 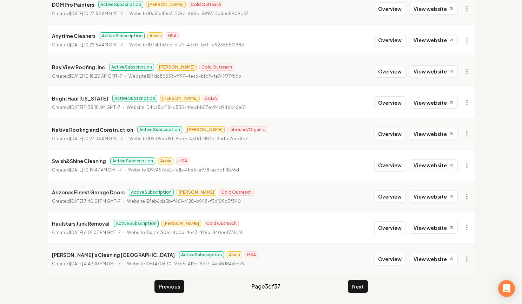 I want to click on p: Website ID 7dc86553-ff97-4ea6-bfc9-fe741f77fb6b, so click(x=185, y=76).